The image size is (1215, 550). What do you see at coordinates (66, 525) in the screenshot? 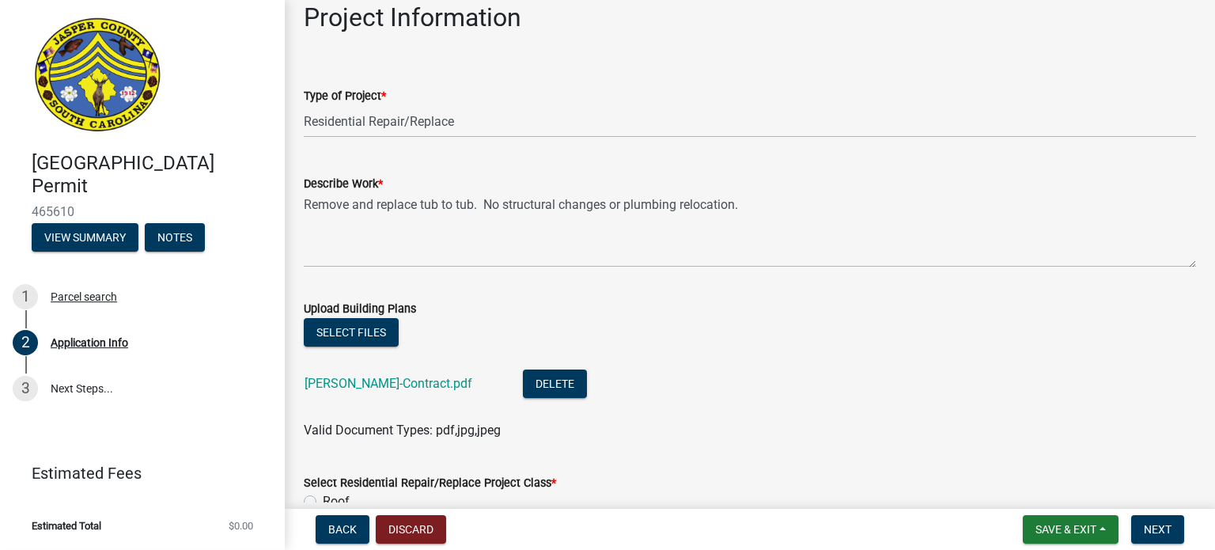
I see `span: Estimated Total` at bounding box center [66, 525].